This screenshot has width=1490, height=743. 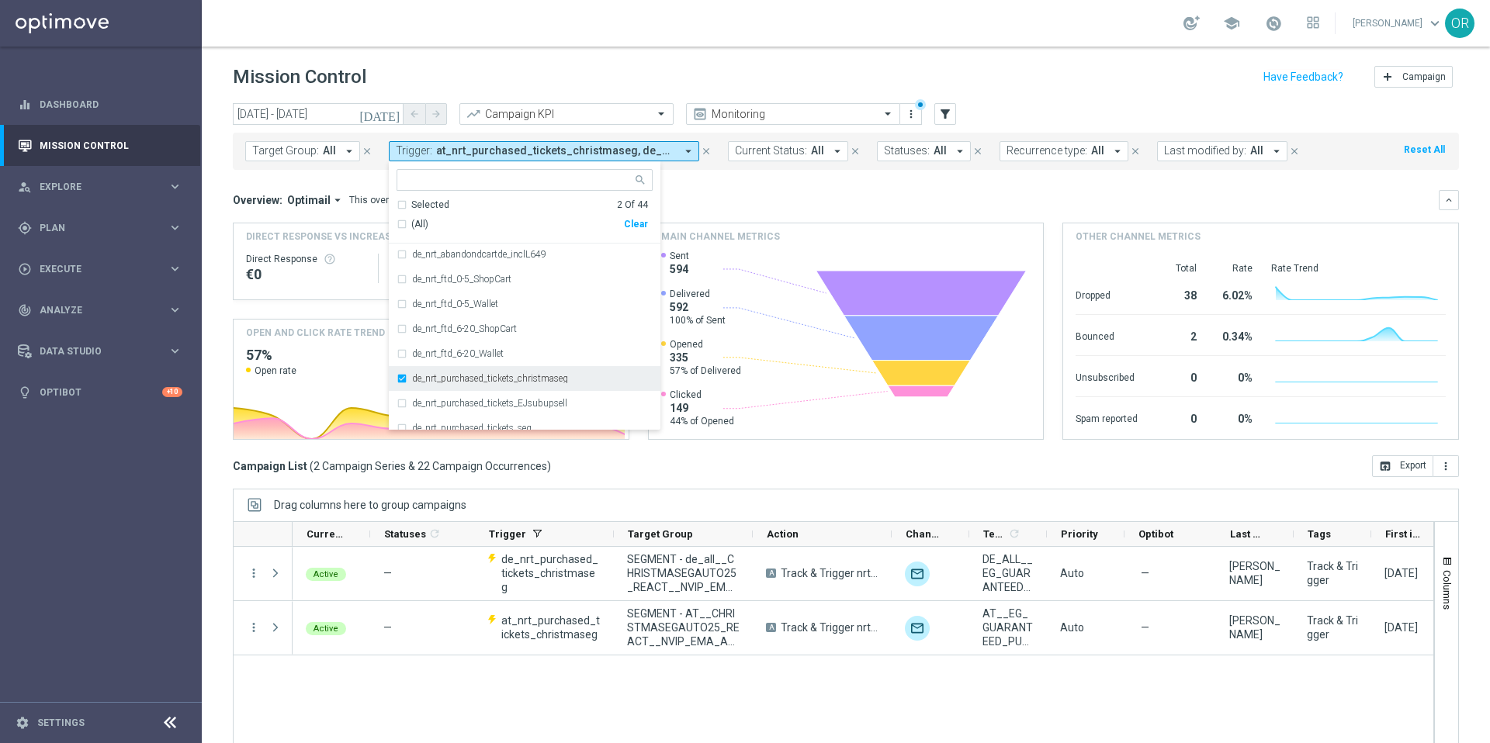 I want to click on span: Direct Response VS Increase In Deposit Amount, so click(x=371, y=237).